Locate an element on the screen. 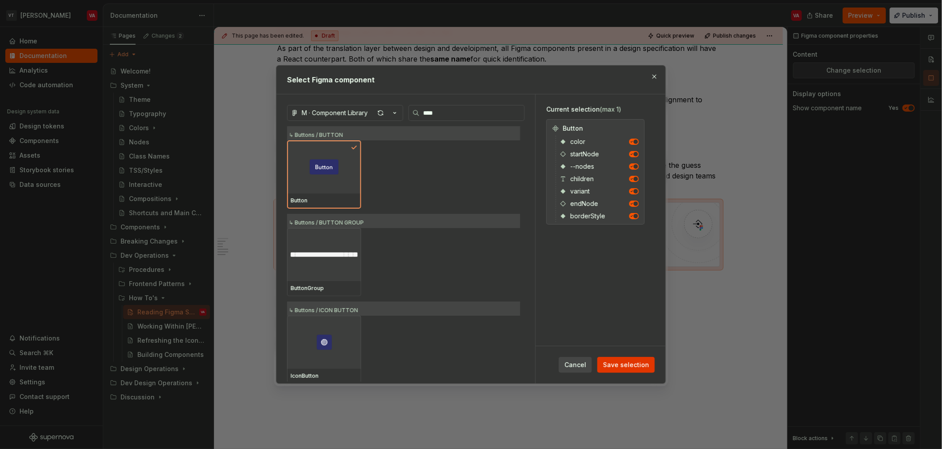  div: Current selection is located at coordinates (596, 109).